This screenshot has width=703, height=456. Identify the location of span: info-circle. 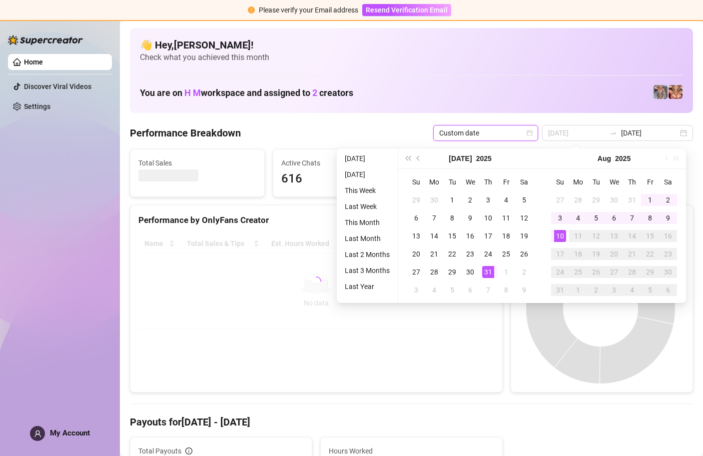
(189, 451).